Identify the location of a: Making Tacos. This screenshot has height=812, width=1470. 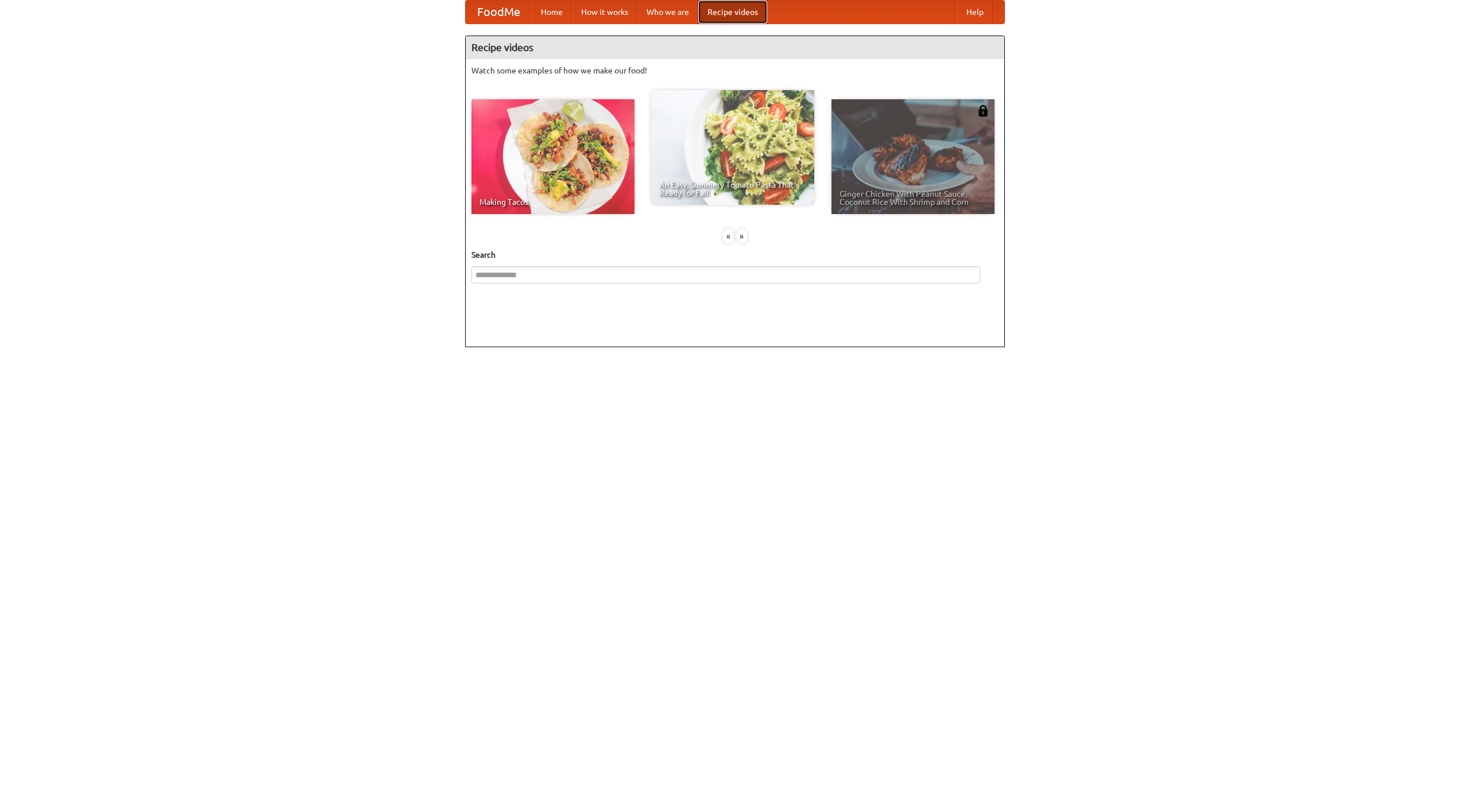
(553, 157).